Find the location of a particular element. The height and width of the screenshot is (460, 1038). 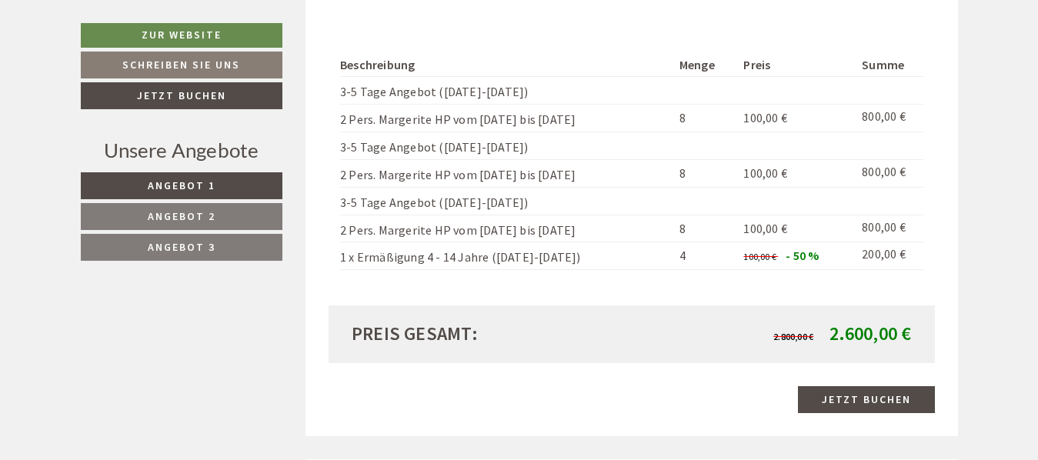

div: Unsere Angebote is located at coordinates (182, 150).